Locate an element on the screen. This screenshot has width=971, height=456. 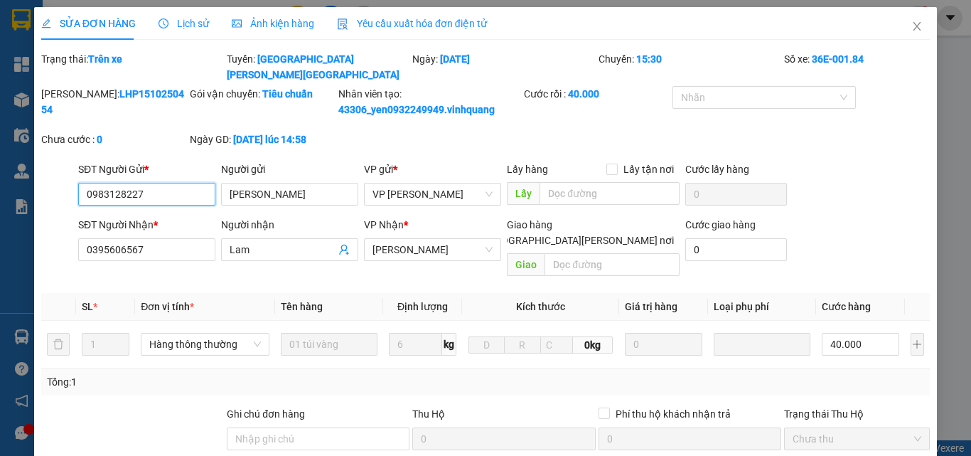
span: Lấy is located at coordinates (523, 193).